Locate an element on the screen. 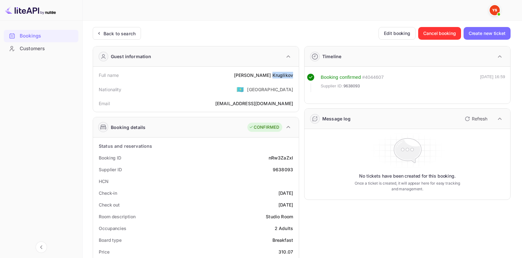 This screenshot has width=522, height=258. p: Once a ticket is created, it will appear here for easy tracking and management. is located at coordinates (407, 186).